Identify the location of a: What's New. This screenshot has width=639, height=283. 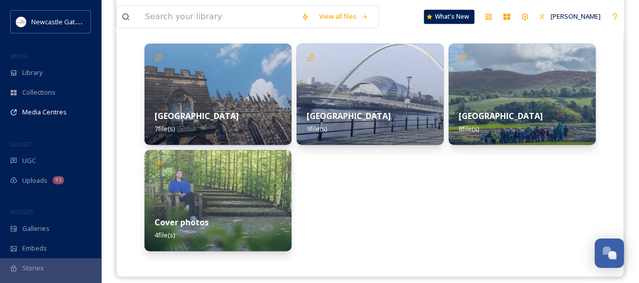
(449, 17).